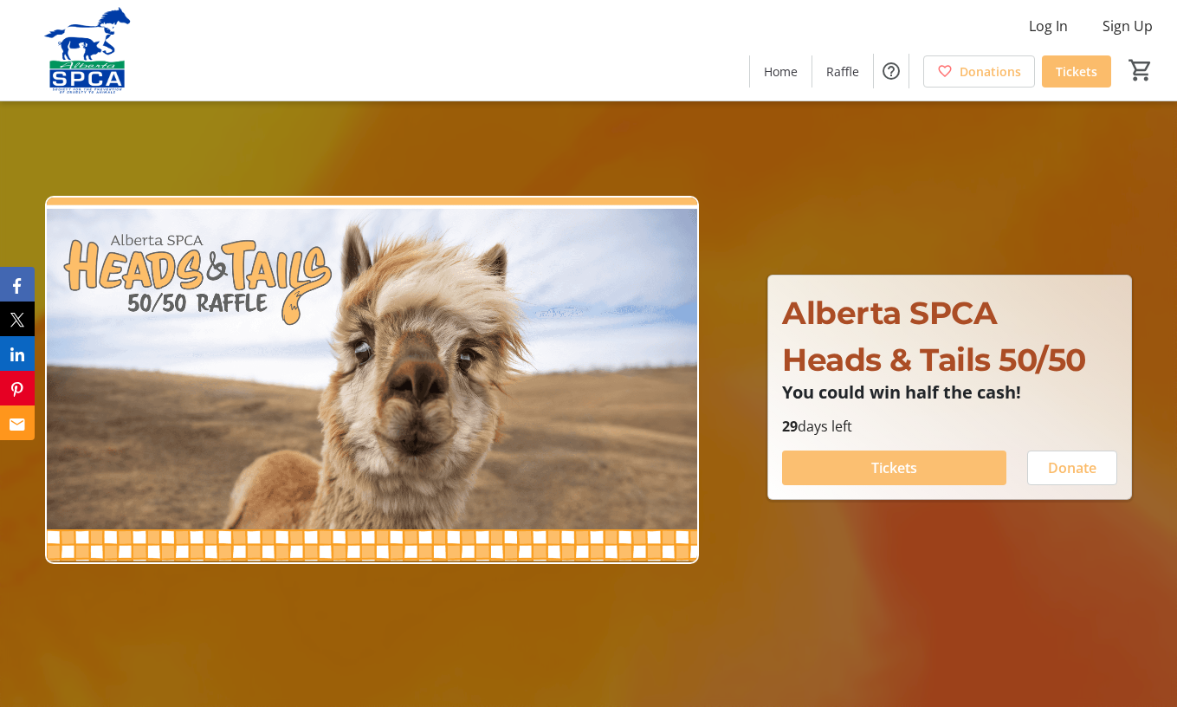 The width and height of the screenshot is (1177, 707). Describe the element at coordinates (891, 71) in the screenshot. I see `button: Help` at that location.